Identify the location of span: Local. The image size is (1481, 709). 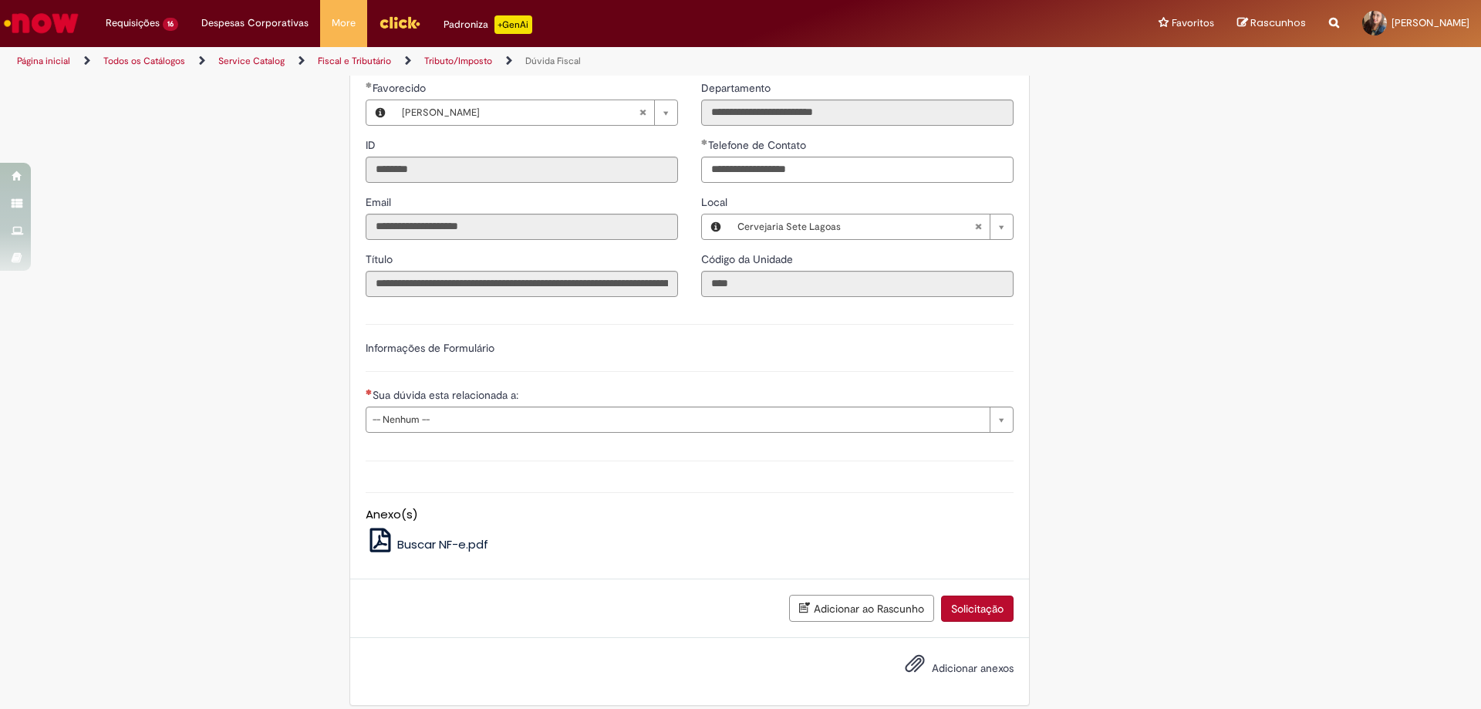
(716, 202).